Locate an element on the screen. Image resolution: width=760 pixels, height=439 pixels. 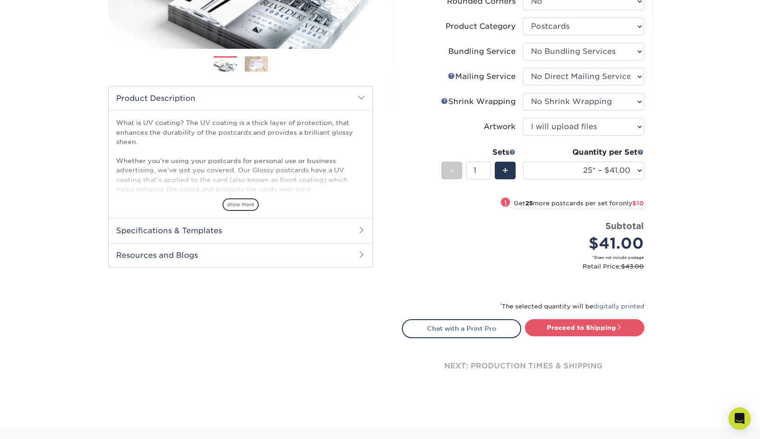
img: Postcards 02 is located at coordinates (256, 64).